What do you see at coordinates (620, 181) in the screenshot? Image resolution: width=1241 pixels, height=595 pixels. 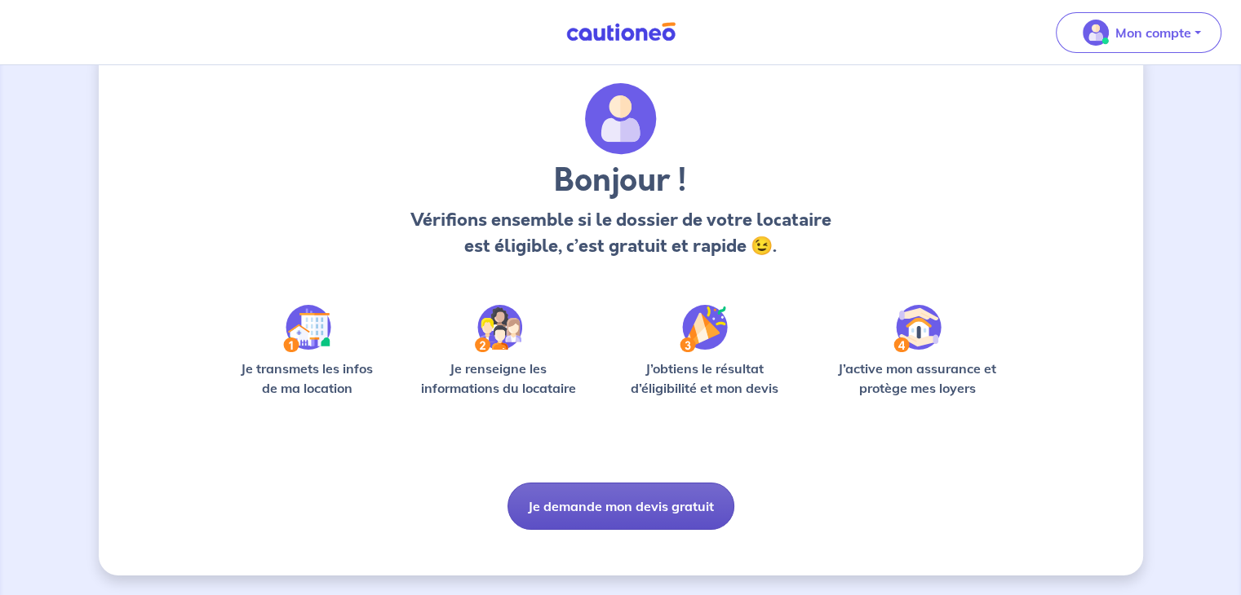 I see `h3: Bonjour !` at bounding box center [620, 181].